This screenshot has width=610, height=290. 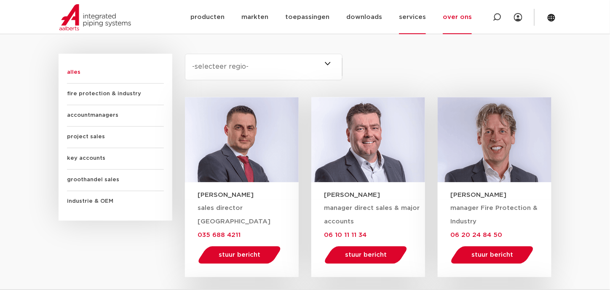 I want to click on div: fire protection & industry, so click(x=115, y=94).